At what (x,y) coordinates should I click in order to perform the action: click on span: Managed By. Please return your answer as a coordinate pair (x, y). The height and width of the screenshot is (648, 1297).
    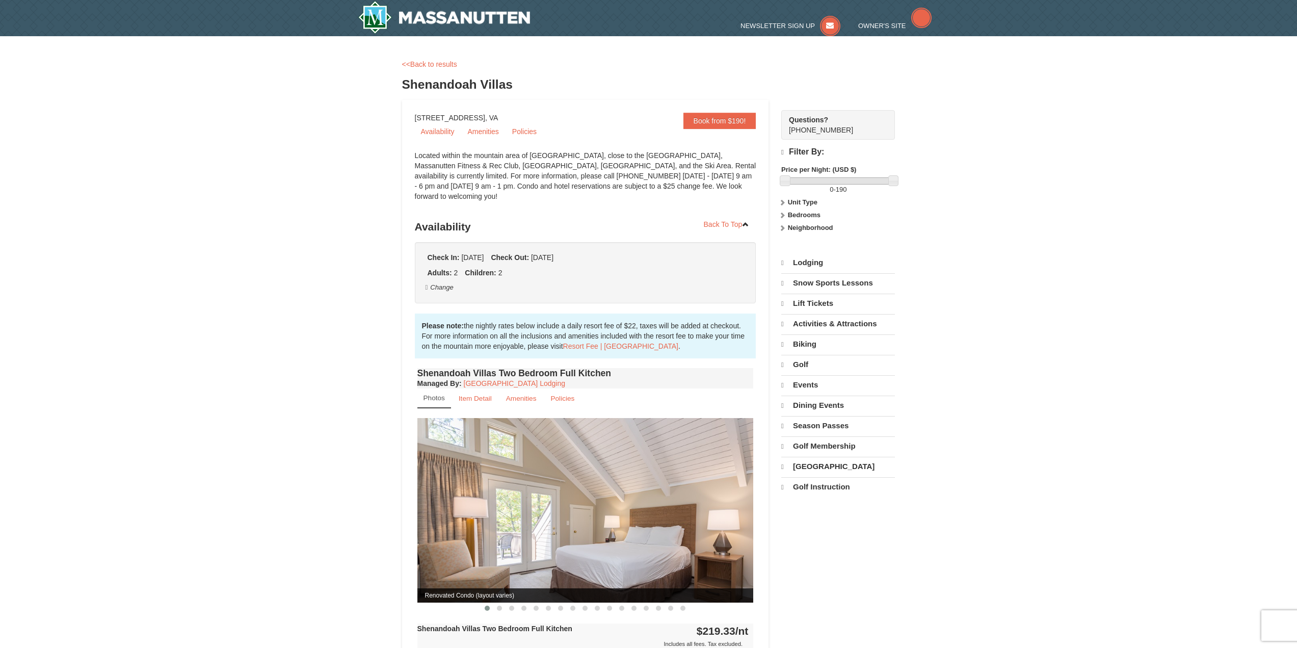
    Looking at the image, I should click on (438, 383).